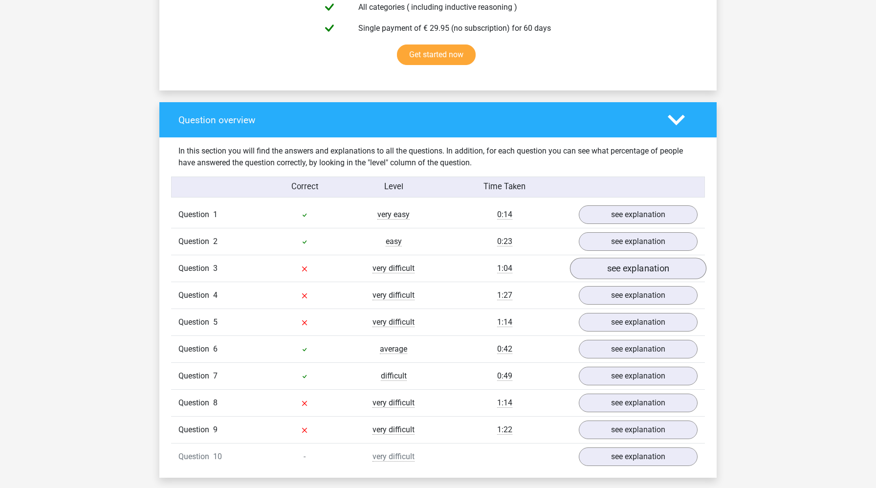  I want to click on span: 8, so click(215, 402).